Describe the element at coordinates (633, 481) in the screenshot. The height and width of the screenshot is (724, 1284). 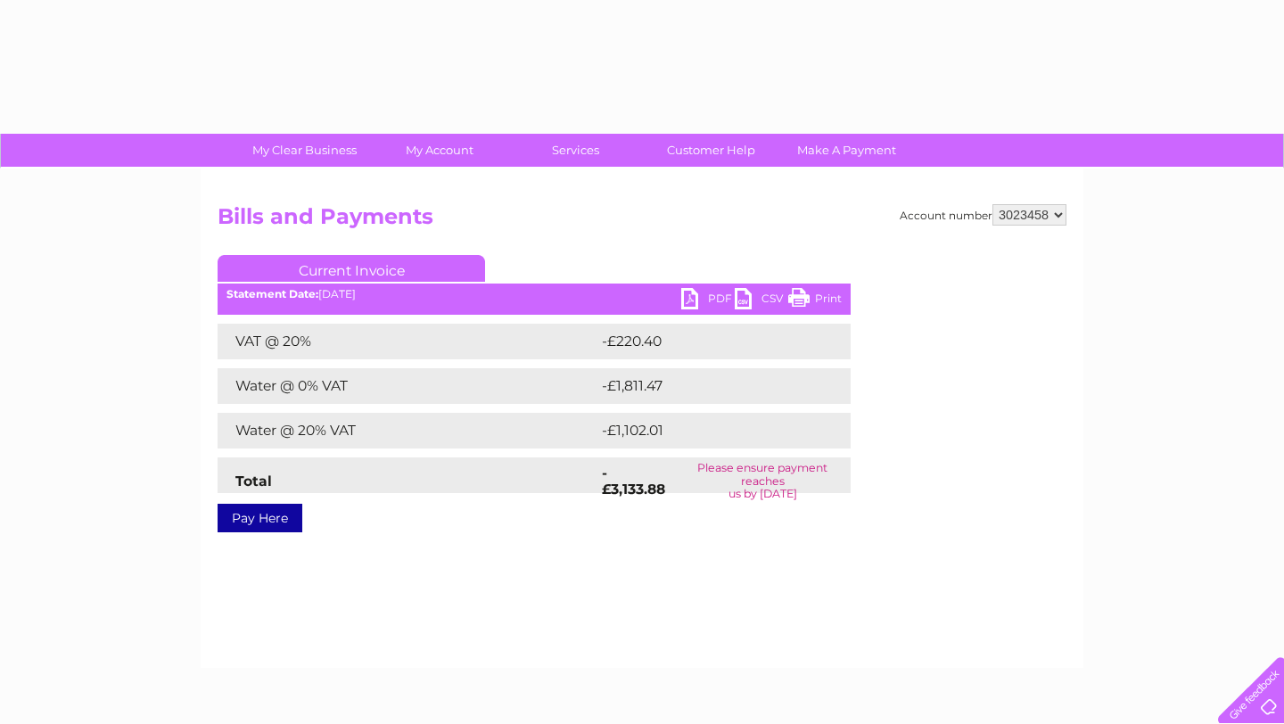
I see `strong: -£3,133.88` at that location.